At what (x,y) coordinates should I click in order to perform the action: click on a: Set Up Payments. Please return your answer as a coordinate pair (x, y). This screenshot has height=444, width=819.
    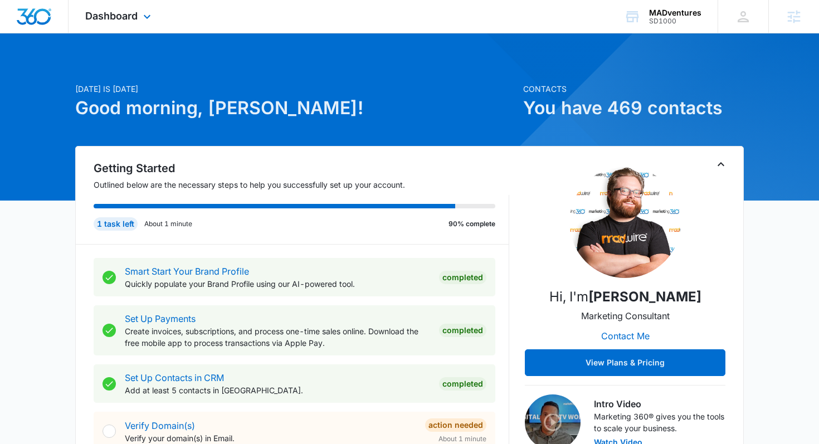
    Looking at the image, I should click on (160, 319).